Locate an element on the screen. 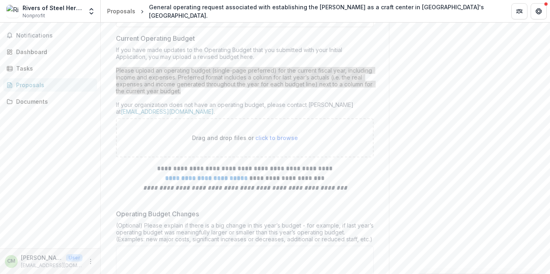 This screenshot has height=274, width=550. p: User is located at coordinates (74, 257).